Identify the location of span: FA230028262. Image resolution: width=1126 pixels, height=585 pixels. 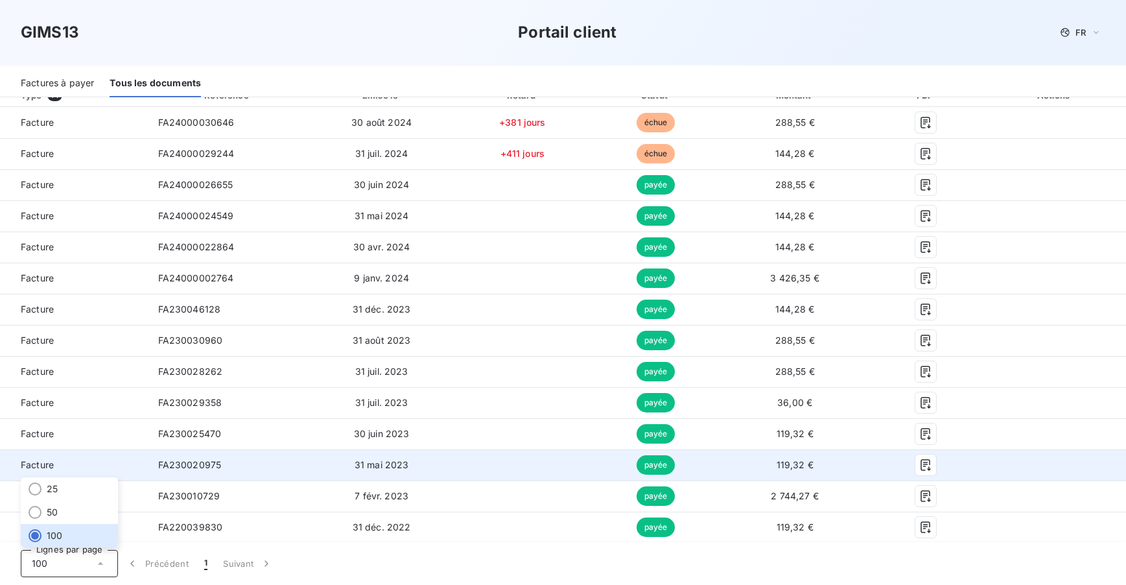
(191, 371).